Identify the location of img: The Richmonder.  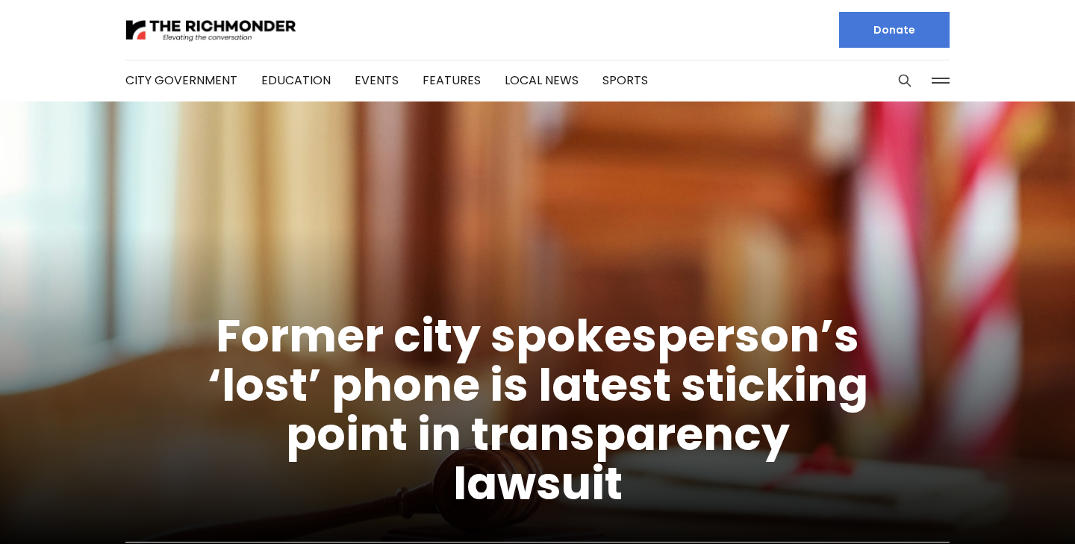
(211, 30).